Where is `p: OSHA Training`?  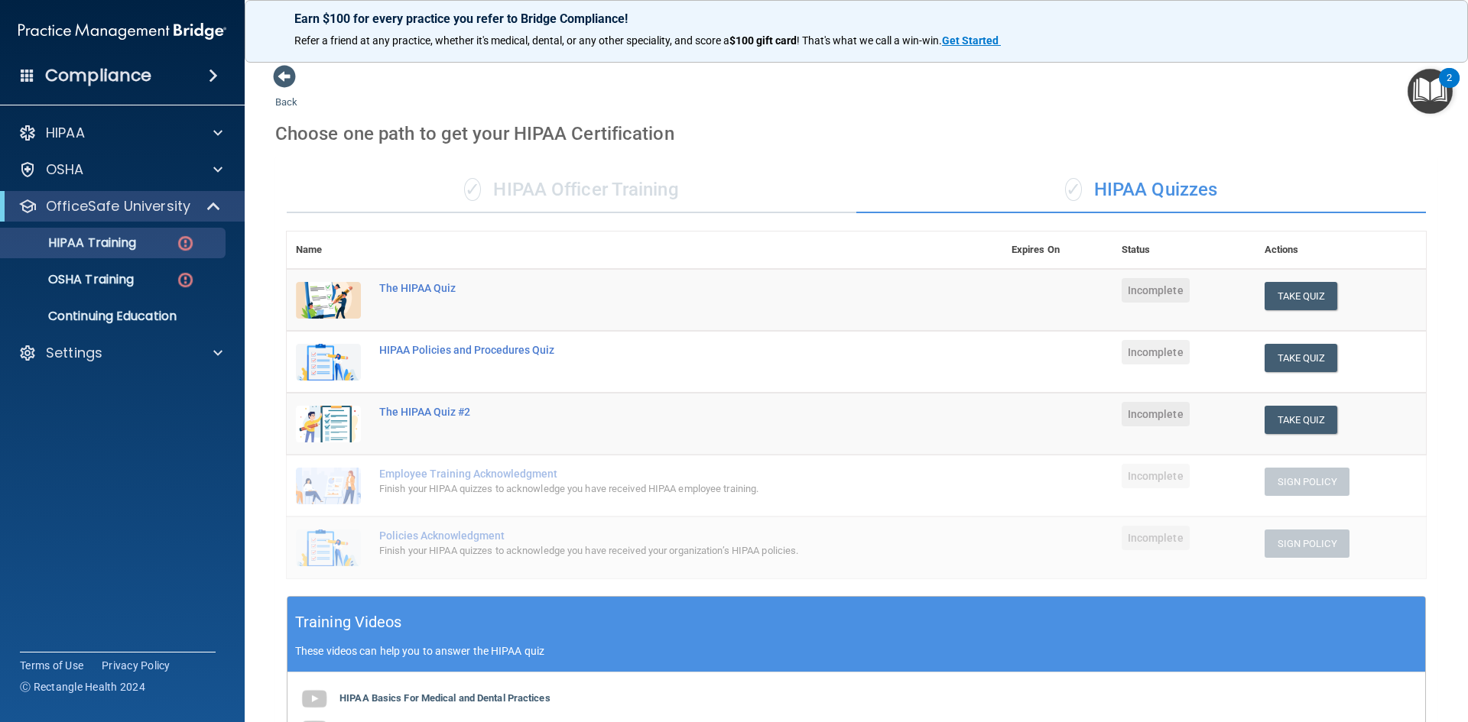
p: OSHA Training is located at coordinates (72, 280).